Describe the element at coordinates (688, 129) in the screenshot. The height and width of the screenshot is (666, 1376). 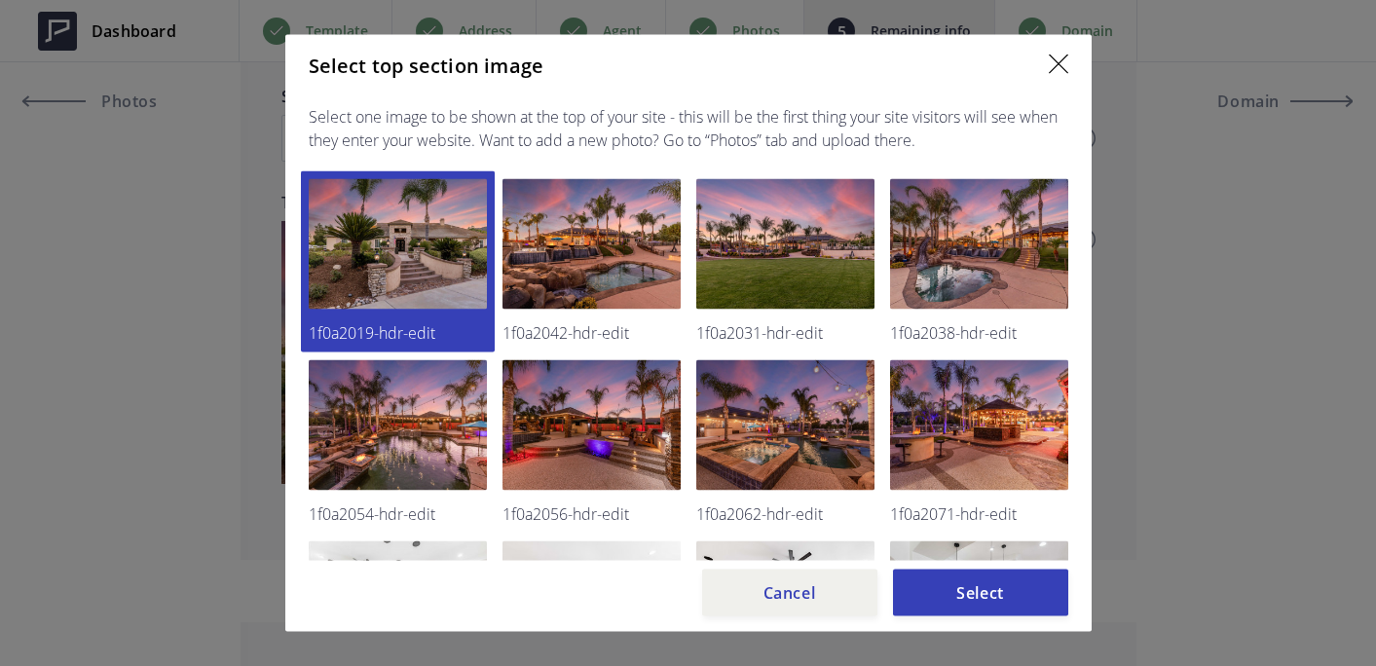
I see `p: Select one image to be shown at the top of your site - this will be the first thing your site vis...` at that location.